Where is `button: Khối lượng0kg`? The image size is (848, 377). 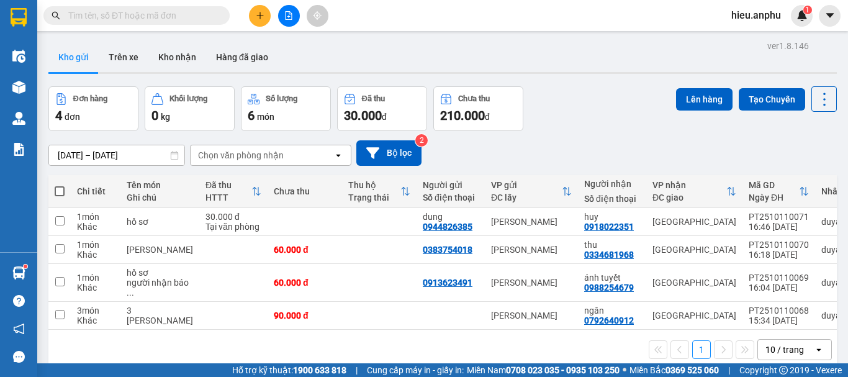
button: Khối lượng0kg is located at coordinates (189, 109).